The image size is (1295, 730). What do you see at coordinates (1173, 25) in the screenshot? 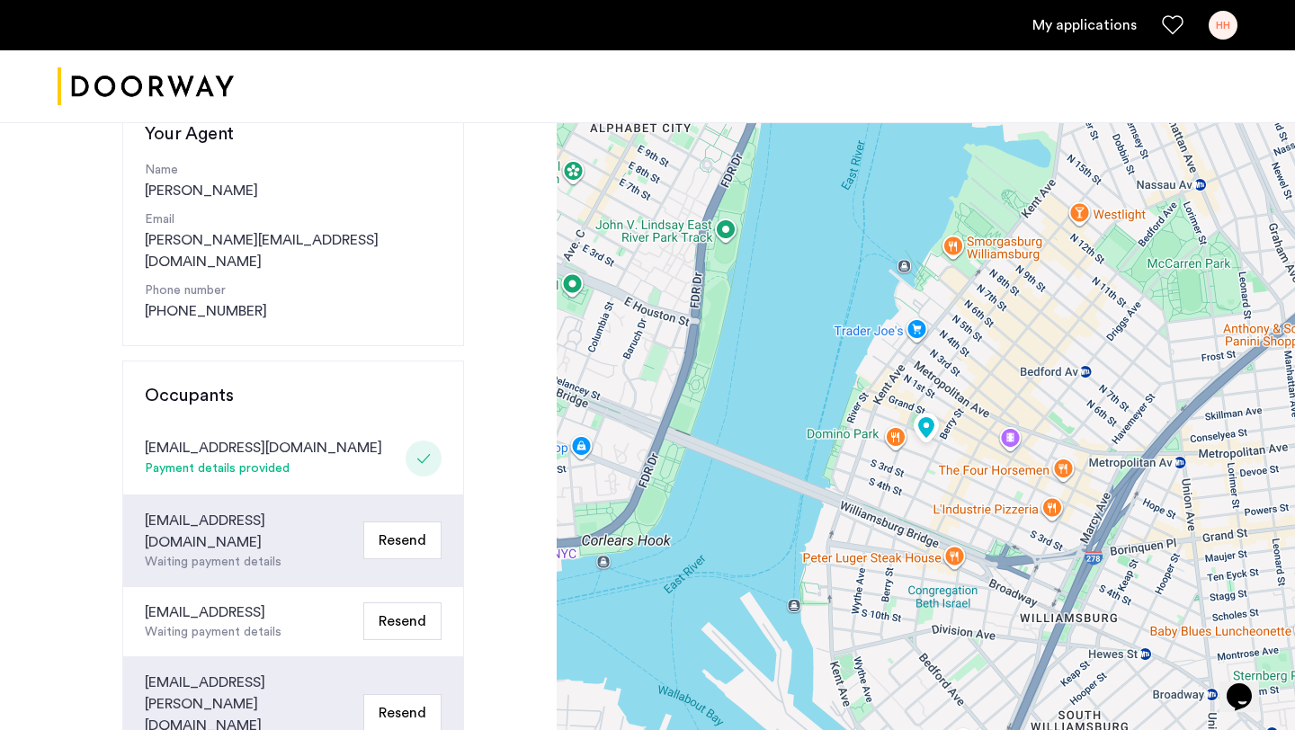
I see `a: Favorites` at bounding box center [1173, 25].